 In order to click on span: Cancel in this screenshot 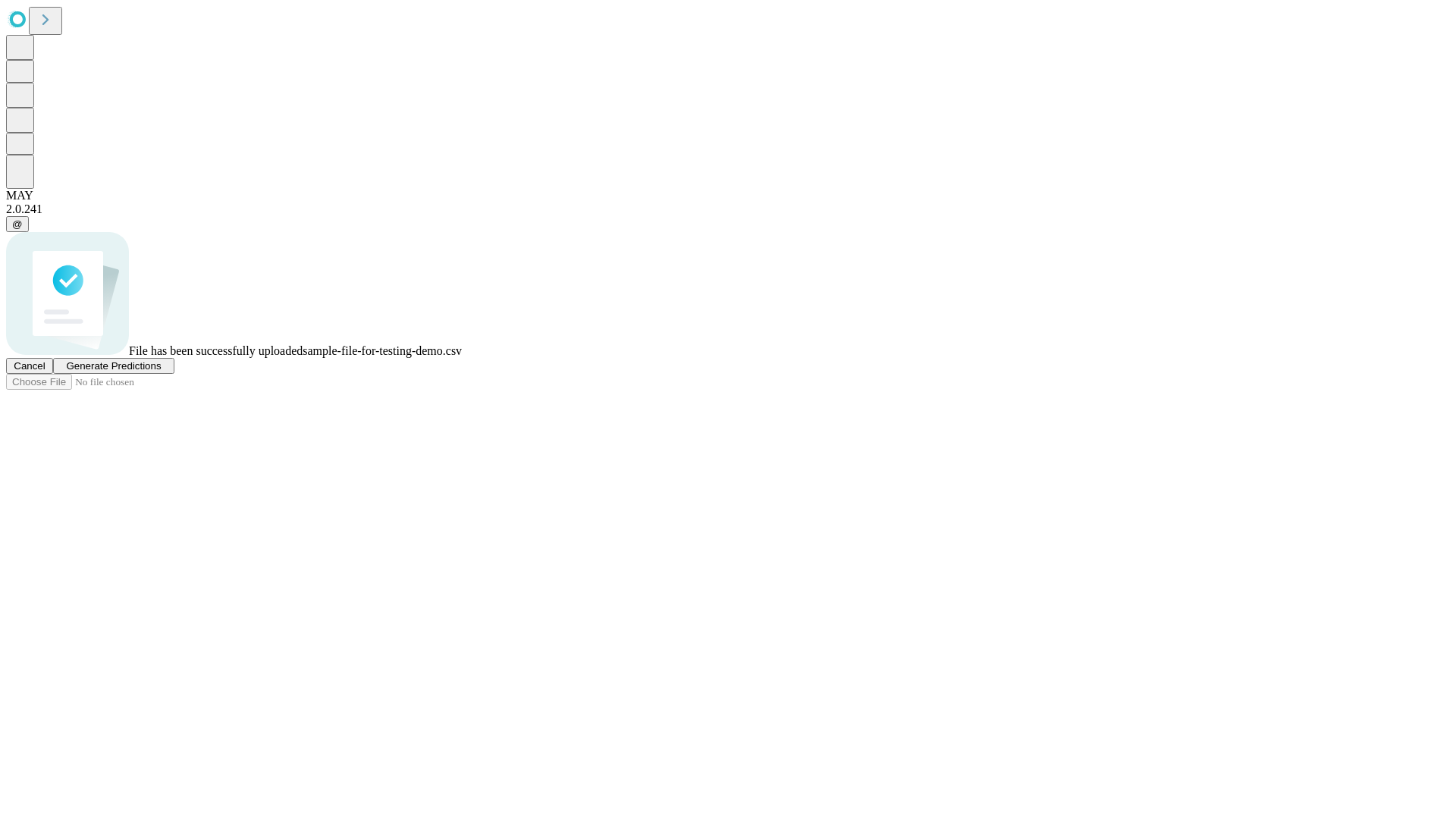, I will do `click(30, 365)`.